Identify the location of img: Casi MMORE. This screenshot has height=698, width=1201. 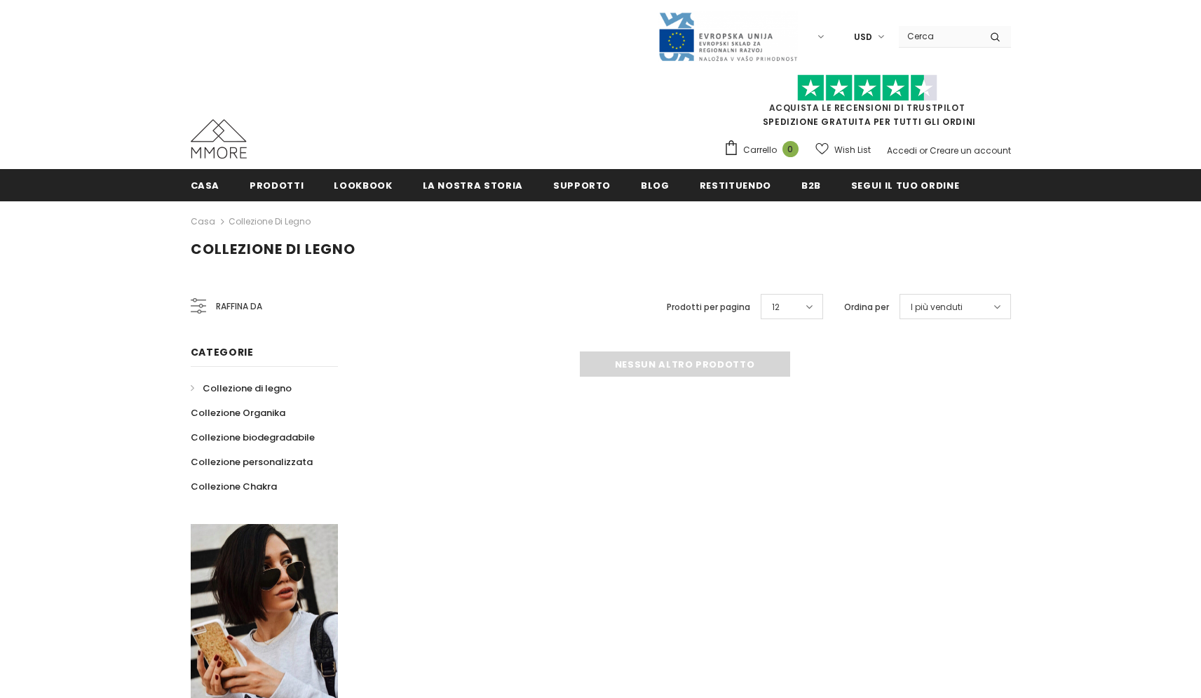
(219, 139).